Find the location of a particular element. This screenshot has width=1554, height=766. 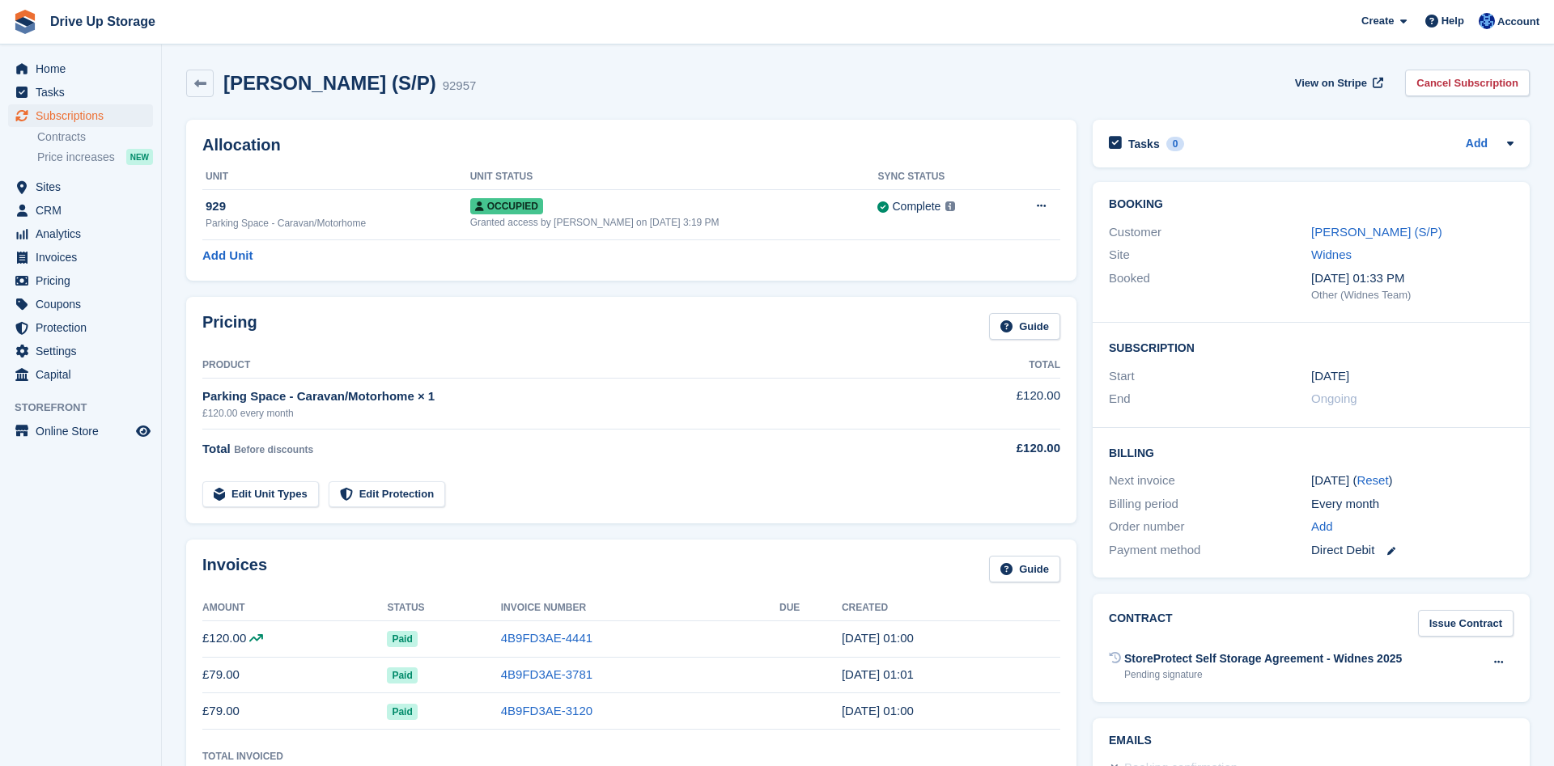

div: StoreProtect Self Storage Agreement - Widnes 2025 is located at coordinates (1262, 659).